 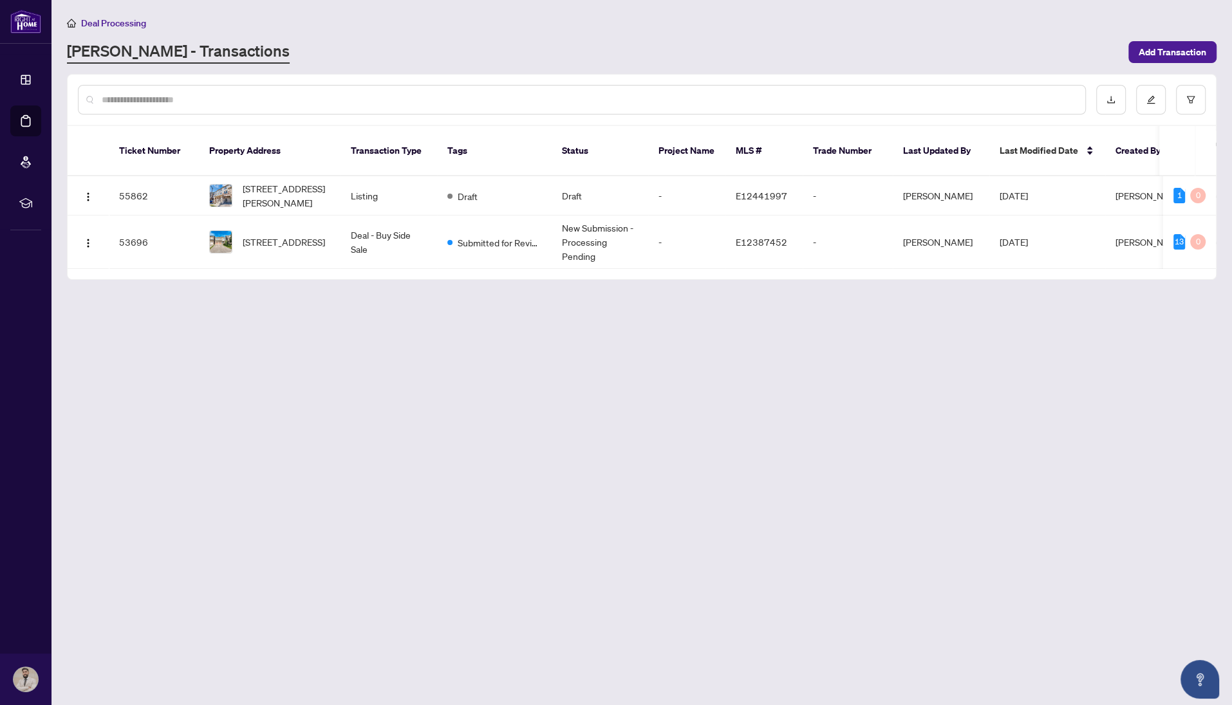 What do you see at coordinates (1200, 680) in the screenshot?
I see `button: Open asap` at bounding box center [1200, 680].